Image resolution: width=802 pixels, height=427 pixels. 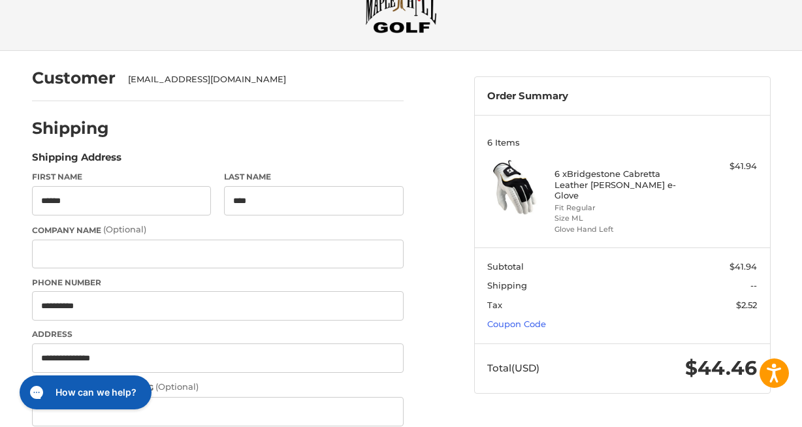 I want to click on span: Subtotal, so click(x=505, y=266).